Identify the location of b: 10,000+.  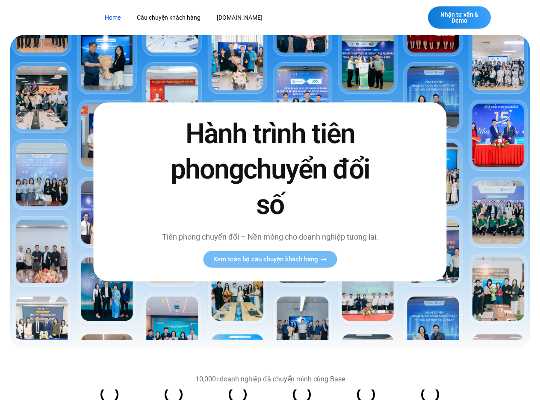
(207, 379).